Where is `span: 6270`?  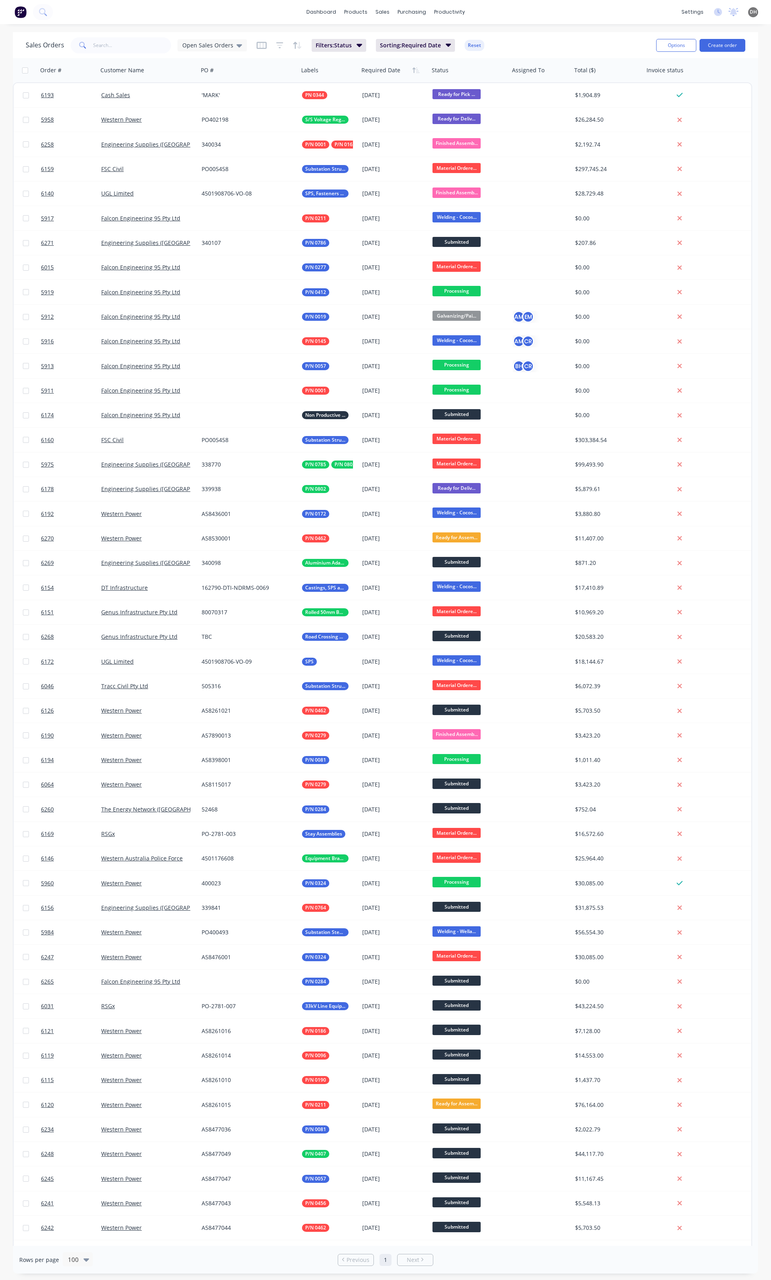
span: 6270 is located at coordinates (47, 538).